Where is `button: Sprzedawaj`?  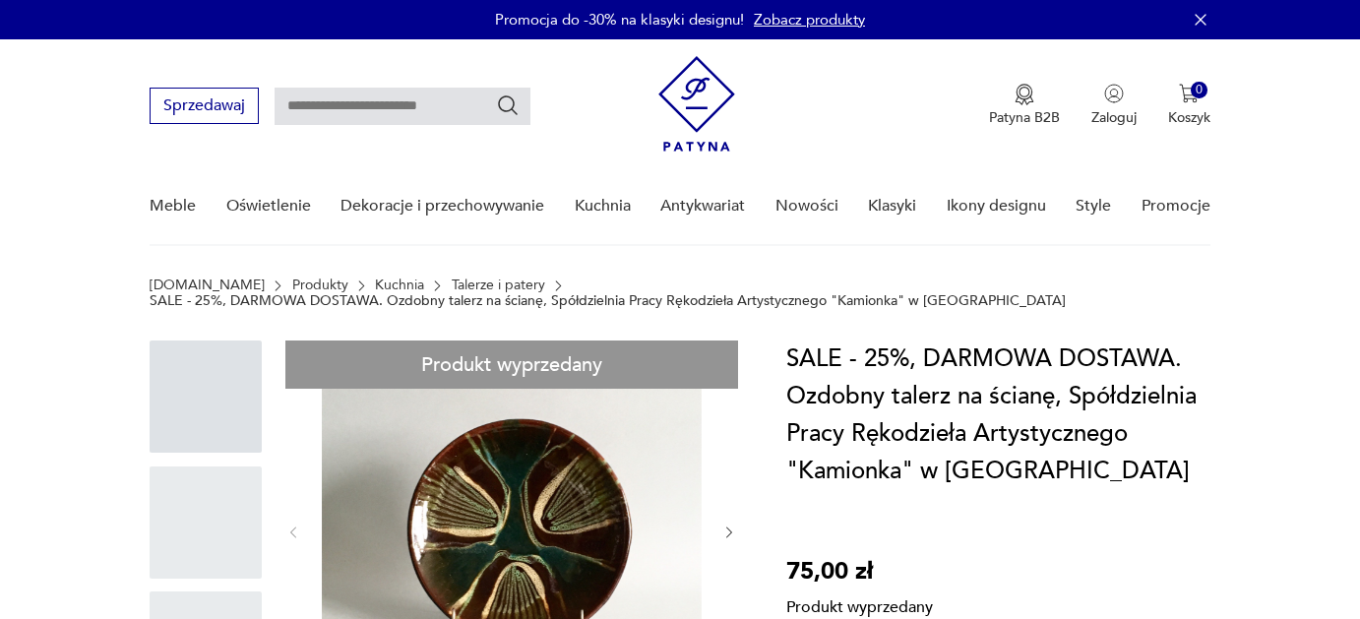
button: Sprzedawaj is located at coordinates (204, 105).